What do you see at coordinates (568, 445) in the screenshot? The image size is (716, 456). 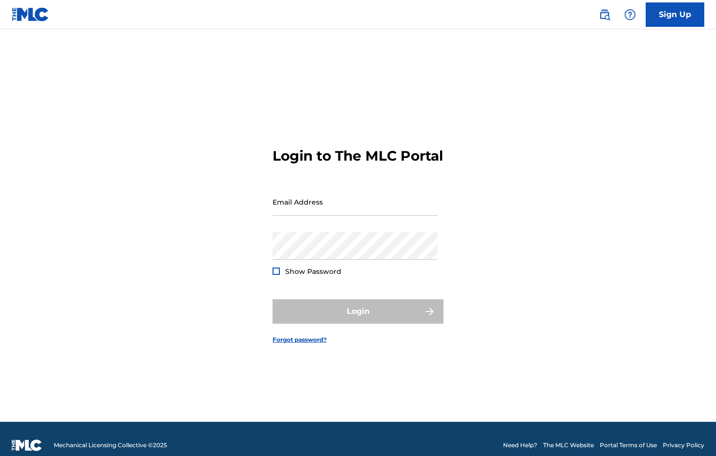 I see `a: The MLC Website` at bounding box center [568, 445].